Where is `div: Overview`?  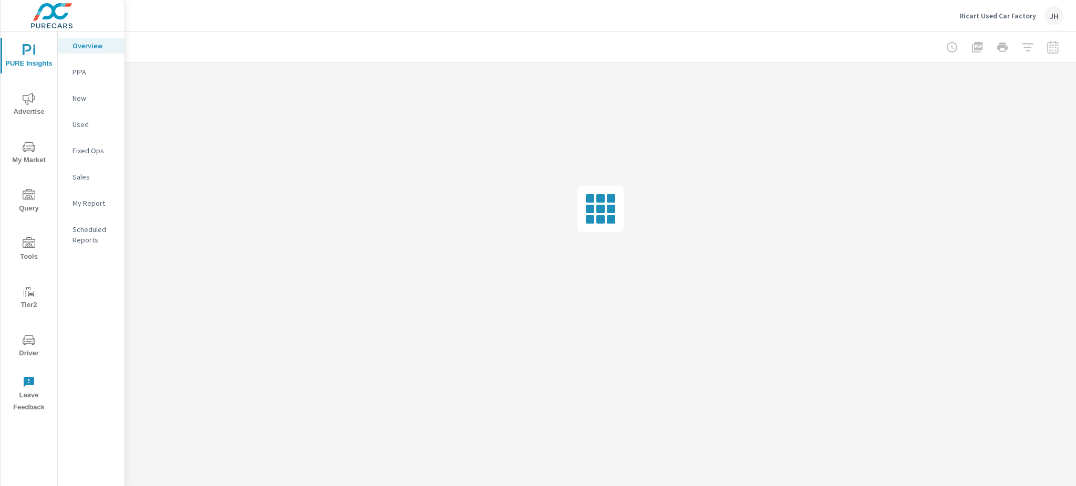 div: Overview is located at coordinates (91, 46).